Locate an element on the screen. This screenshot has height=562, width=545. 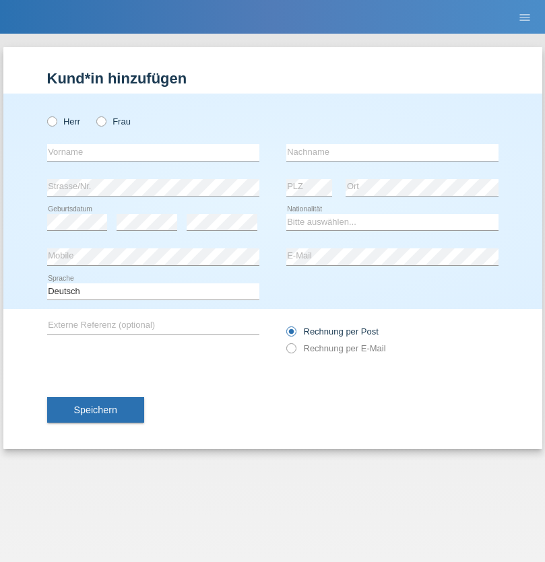
label: Rechnung per E-Mail is located at coordinates (336, 348).